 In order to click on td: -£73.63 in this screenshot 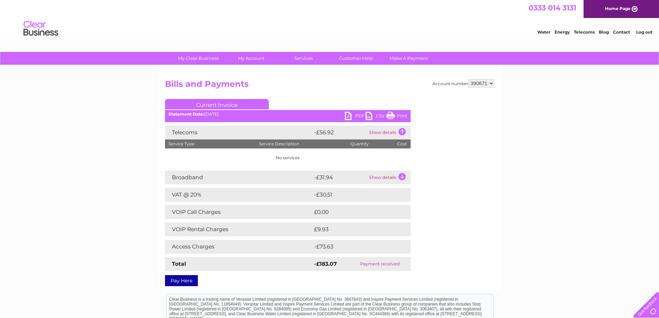, I will do `click(355, 247)`.